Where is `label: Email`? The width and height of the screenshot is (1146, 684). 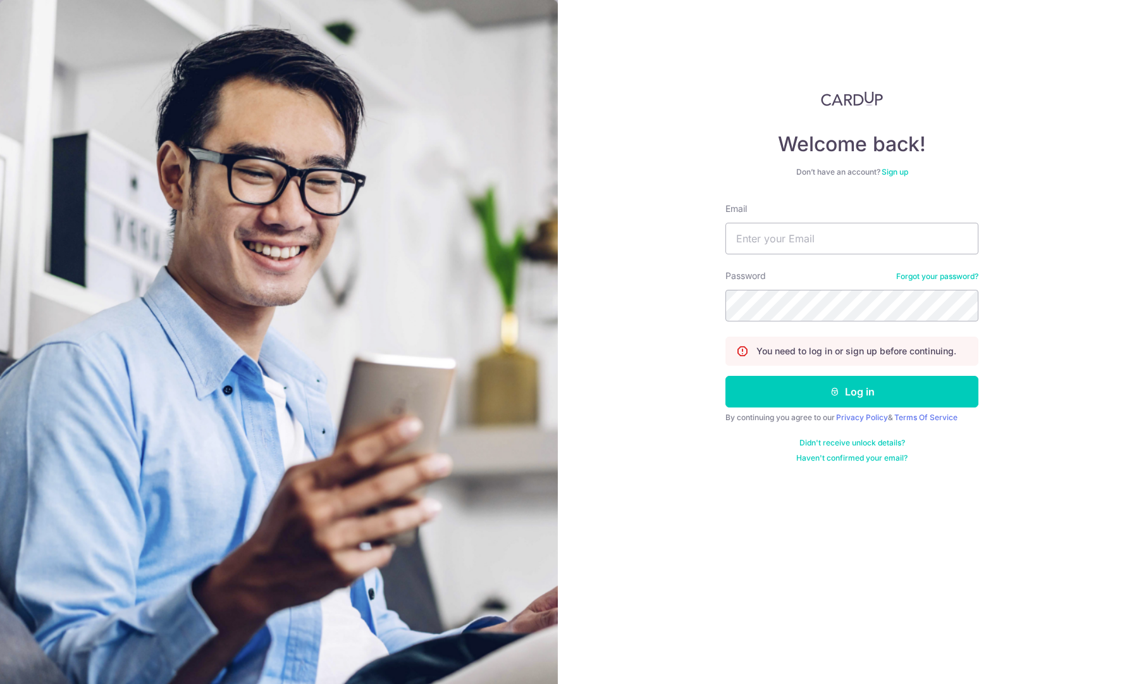 label: Email is located at coordinates (736, 209).